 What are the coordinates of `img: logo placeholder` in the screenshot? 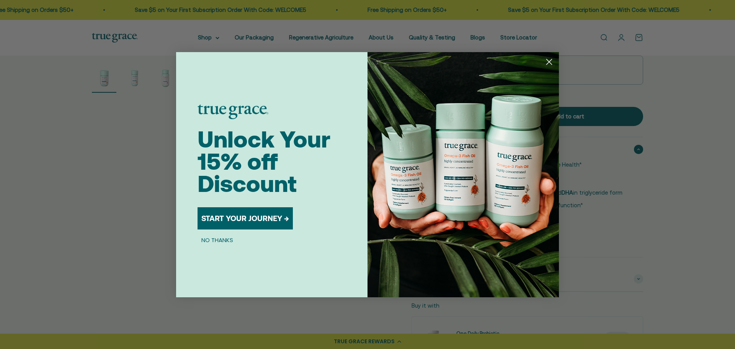 It's located at (233, 112).